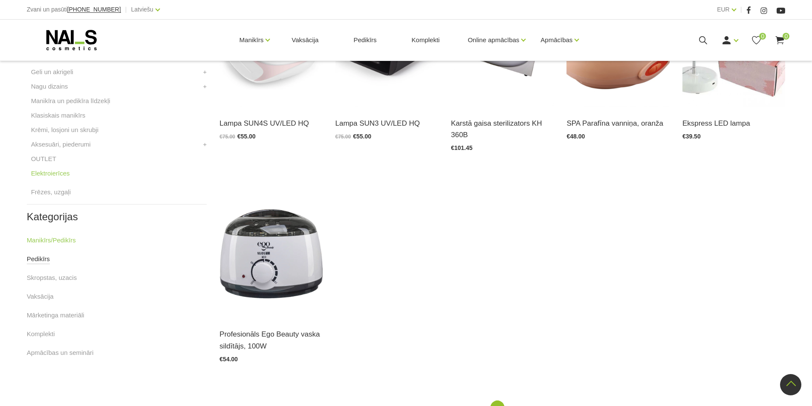 This screenshot has width=812, height=406. I want to click on span: €48.00, so click(576, 136).